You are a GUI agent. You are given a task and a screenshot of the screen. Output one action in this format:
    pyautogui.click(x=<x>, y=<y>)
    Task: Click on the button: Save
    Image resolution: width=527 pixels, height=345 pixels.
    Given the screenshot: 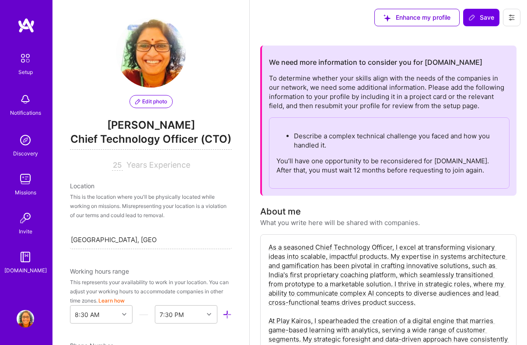 What is the action you would take?
    pyautogui.click(x=481, y=18)
    